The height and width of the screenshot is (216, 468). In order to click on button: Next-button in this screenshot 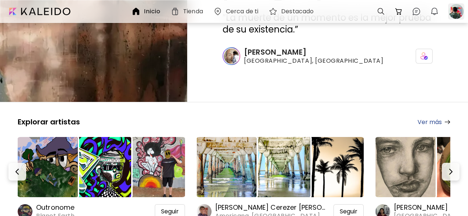, I will do `click(451, 171)`.